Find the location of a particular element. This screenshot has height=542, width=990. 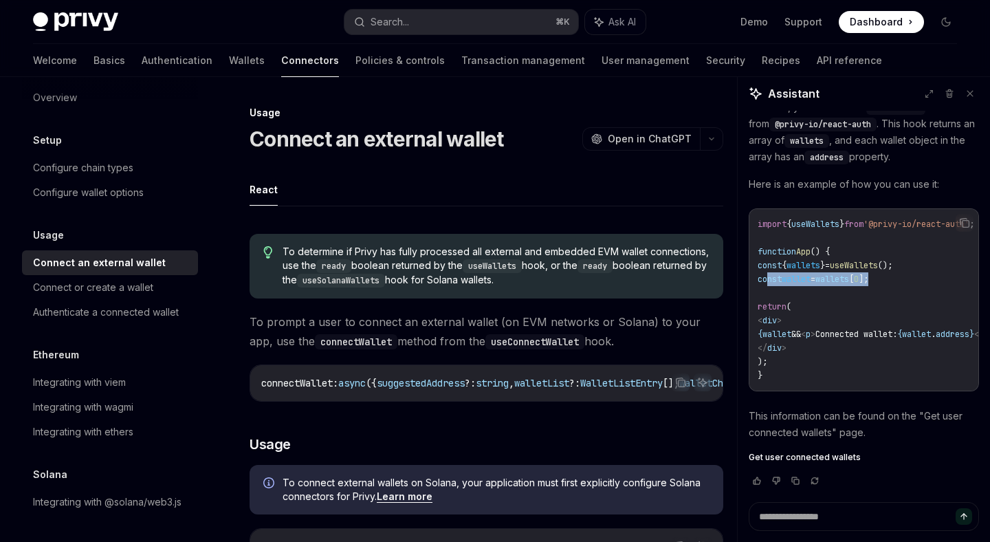

a: Authenticate a connected wallet is located at coordinates (110, 312).